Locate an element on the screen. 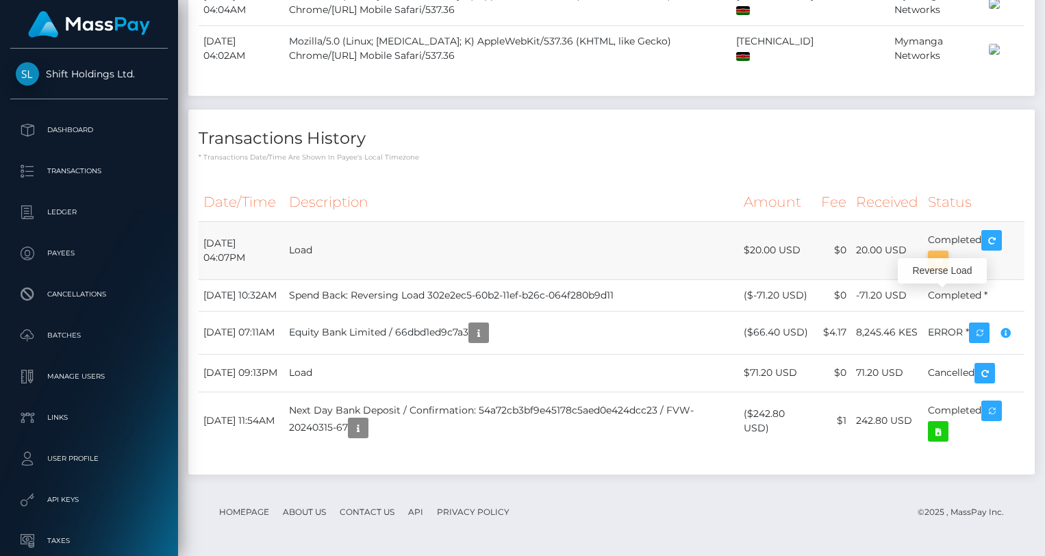 The height and width of the screenshot is (556, 1045). h4: Transactions History is located at coordinates (611, 138).